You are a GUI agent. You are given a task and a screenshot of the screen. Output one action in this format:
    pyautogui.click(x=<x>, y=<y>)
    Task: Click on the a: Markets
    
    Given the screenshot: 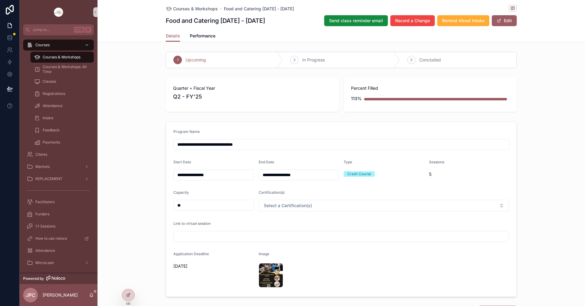 What is the action you would take?
    pyautogui.click(x=58, y=167)
    